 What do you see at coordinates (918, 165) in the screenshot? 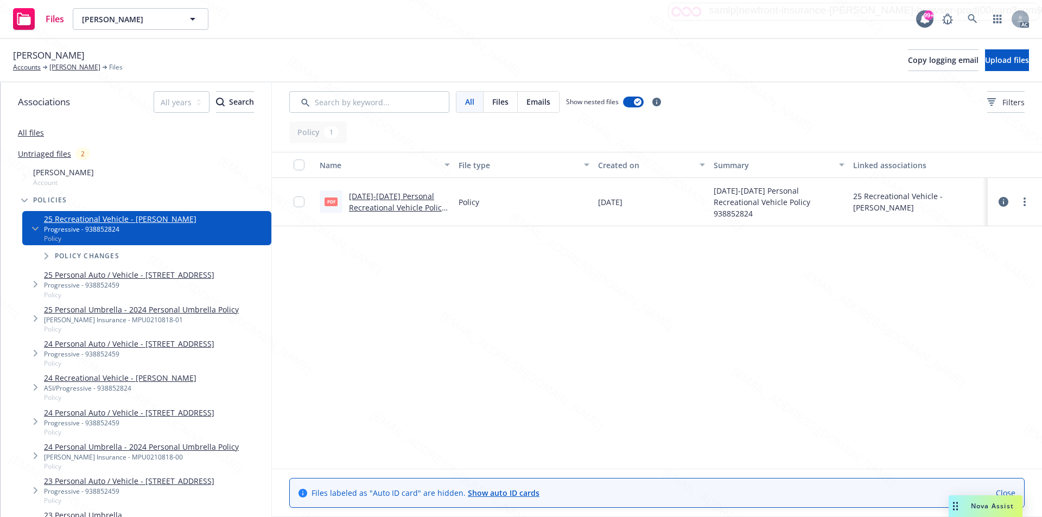
I see `div: Linked associations` at bounding box center [918, 165].